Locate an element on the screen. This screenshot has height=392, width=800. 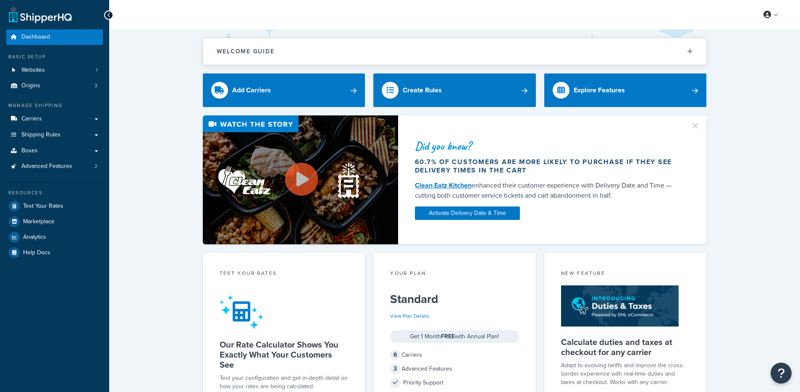
li: Origins is located at coordinates (55, 86).